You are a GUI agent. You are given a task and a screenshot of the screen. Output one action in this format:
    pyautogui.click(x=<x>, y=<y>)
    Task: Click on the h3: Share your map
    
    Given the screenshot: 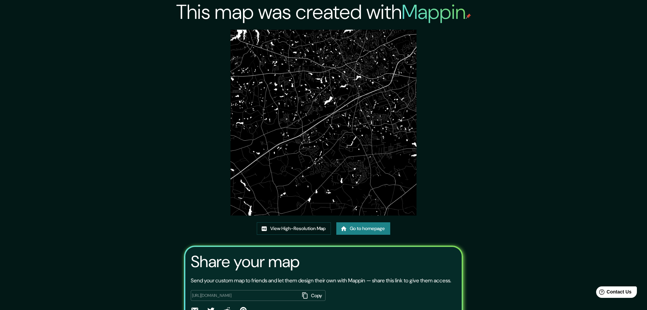 What is the action you would take?
    pyautogui.click(x=245, y=261)
    